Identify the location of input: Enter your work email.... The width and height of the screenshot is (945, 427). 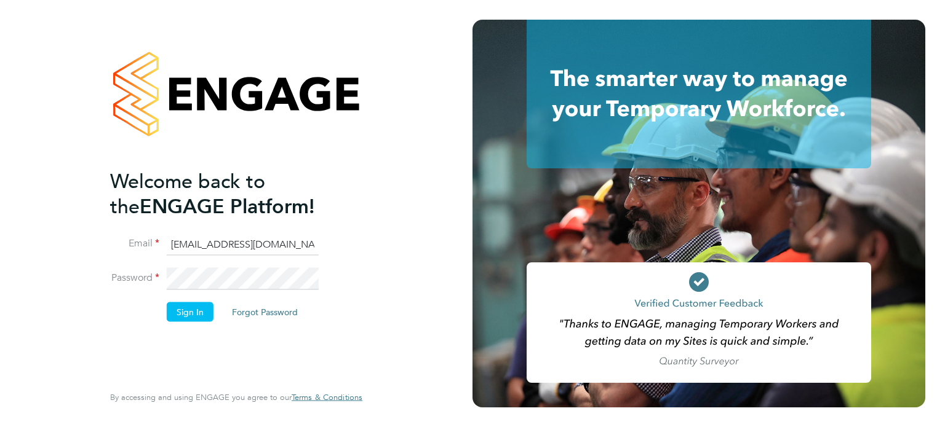
(242, 245).